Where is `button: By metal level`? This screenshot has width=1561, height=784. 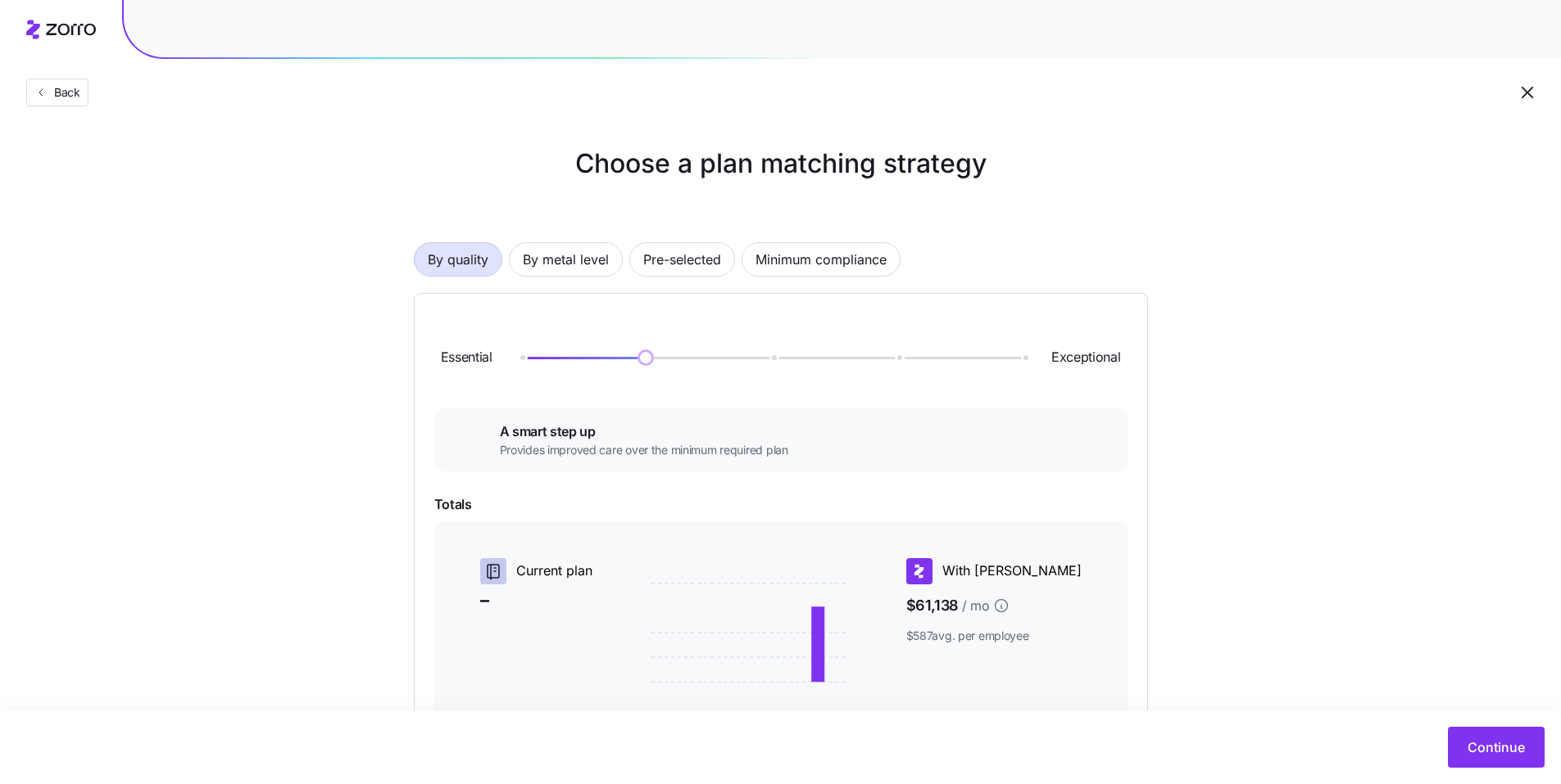
button: By metal level is located at coordinates (565, 260).